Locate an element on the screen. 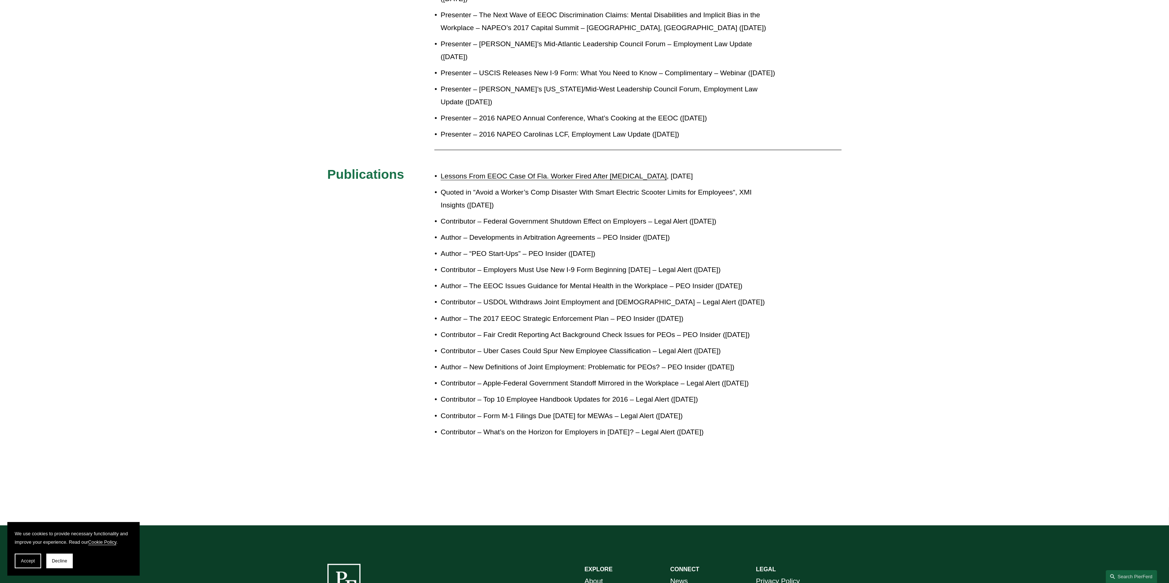 This screenshot has height=583, width=1169. p: We use cookies to provide necessary functionality and improve your experience. Read our . is located at coordinates (73, 538).